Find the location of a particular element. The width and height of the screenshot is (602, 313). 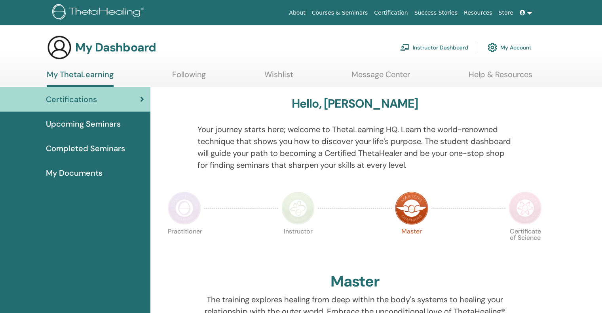

a: Success Stories is located at coordinates (436, 13).